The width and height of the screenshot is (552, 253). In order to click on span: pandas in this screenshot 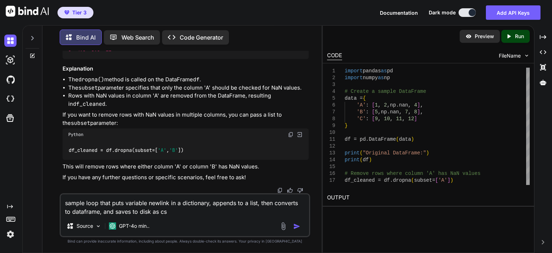, I will do `click(372, 71)`.